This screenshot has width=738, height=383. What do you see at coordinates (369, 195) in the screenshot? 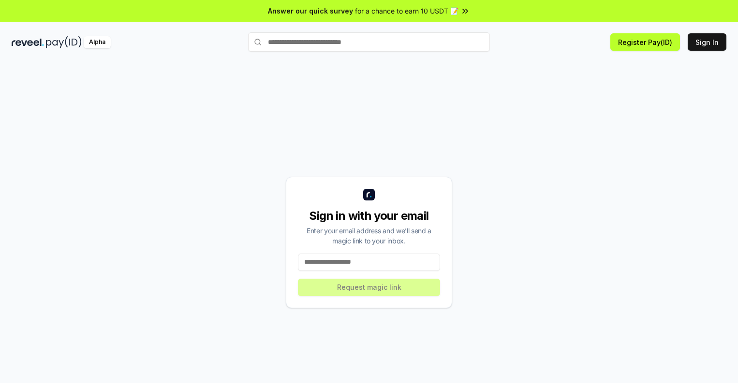
I see `img: logo_small` at bounding box center [369, 195].